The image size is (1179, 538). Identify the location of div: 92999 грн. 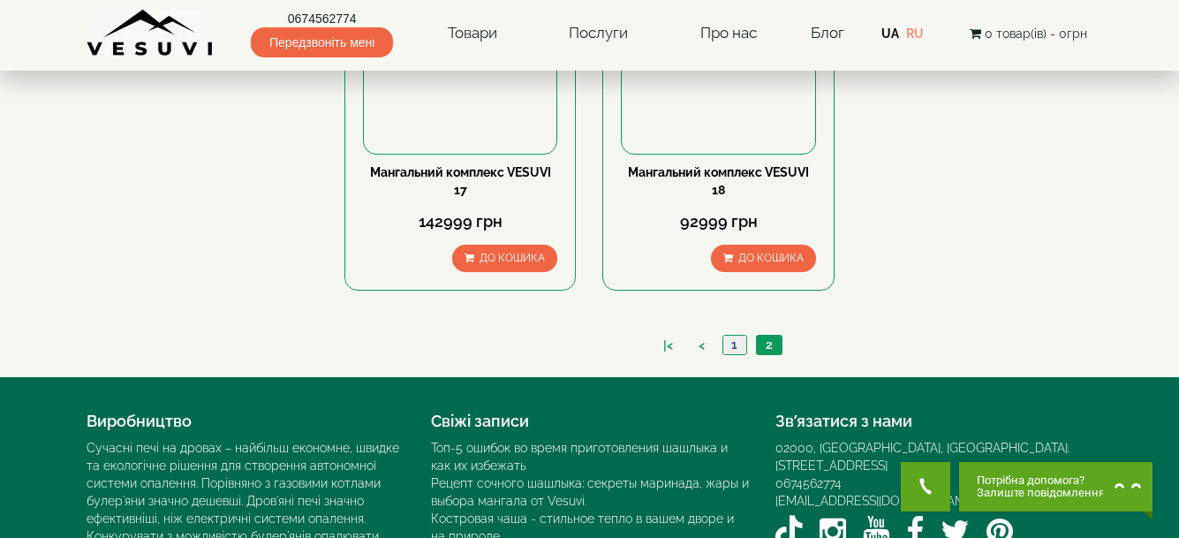
(718, 222).